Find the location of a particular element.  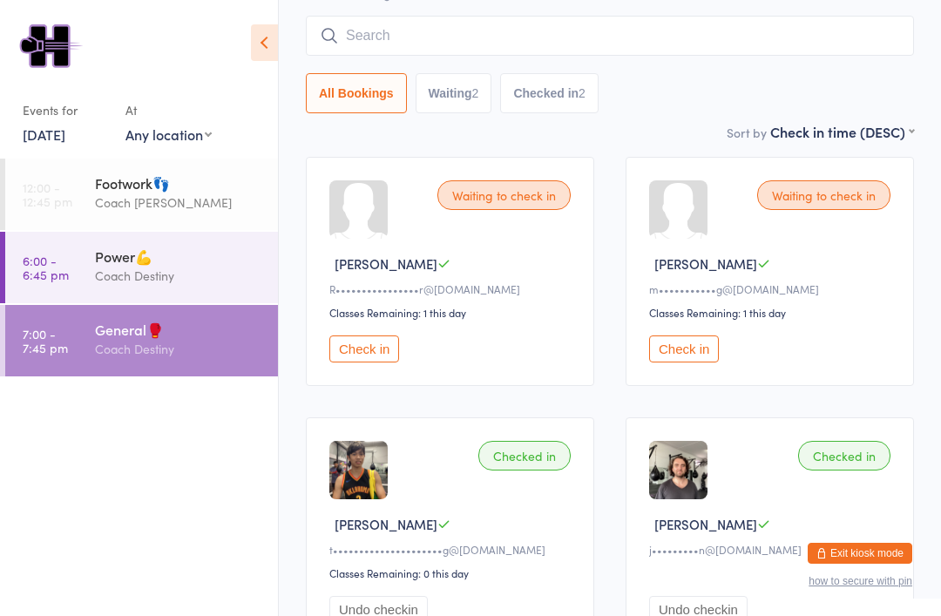

div: General🥊 is located at coordinates (179, 329).